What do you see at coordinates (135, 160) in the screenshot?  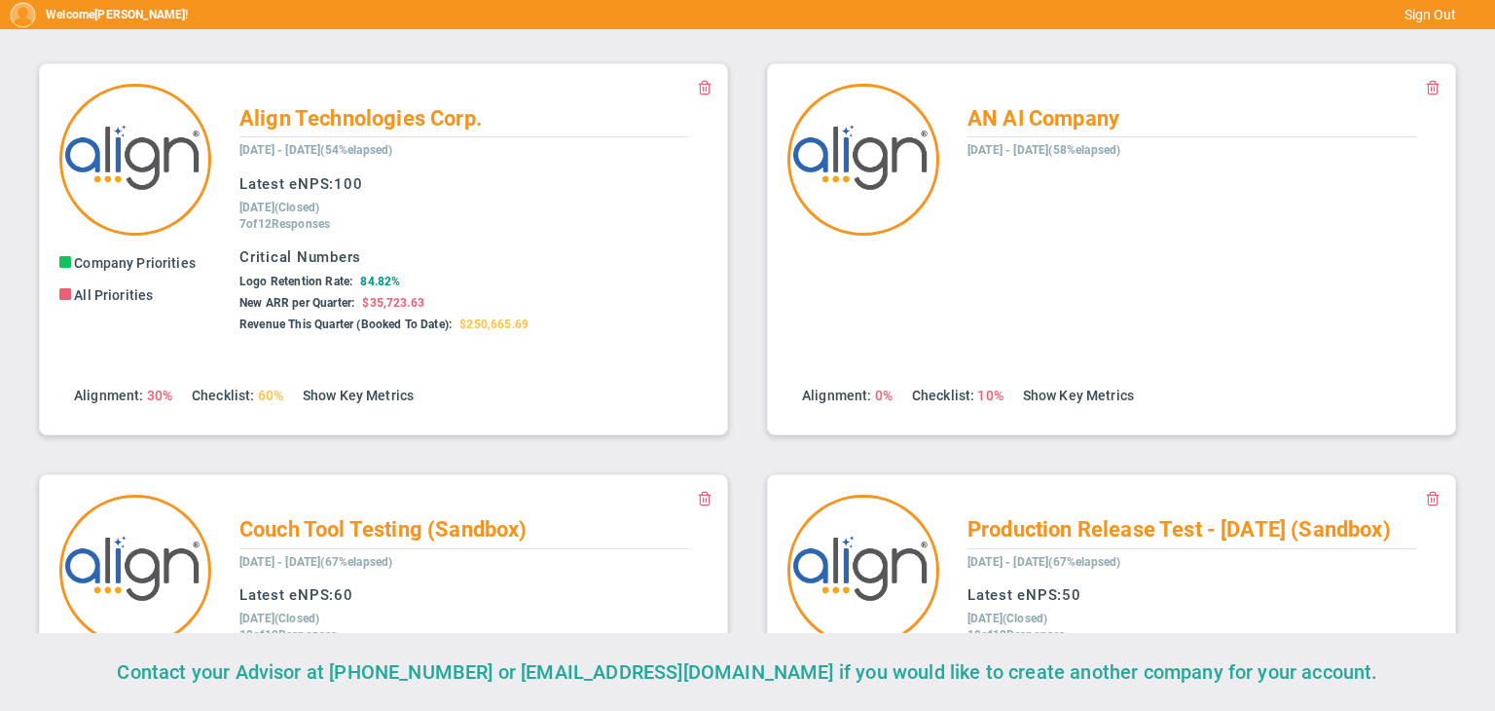 I see `img: 10991.Company.photo` at bounding box center [135, 160].